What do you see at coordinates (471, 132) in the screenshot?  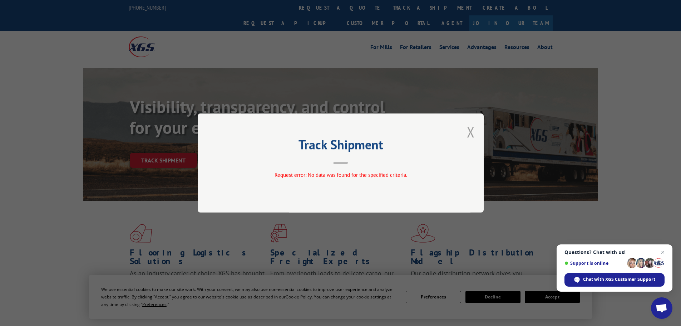 I see `button: Close modal` at bounding box center [471, 132].